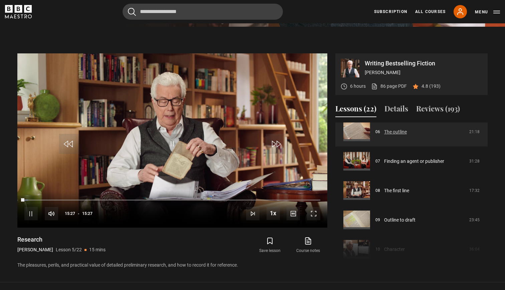 Image resolution: width=505 pixels, height=290 pixels. Describe the element at coordinates (203, 12) in the screenshot. I see `input: Search` at that location.